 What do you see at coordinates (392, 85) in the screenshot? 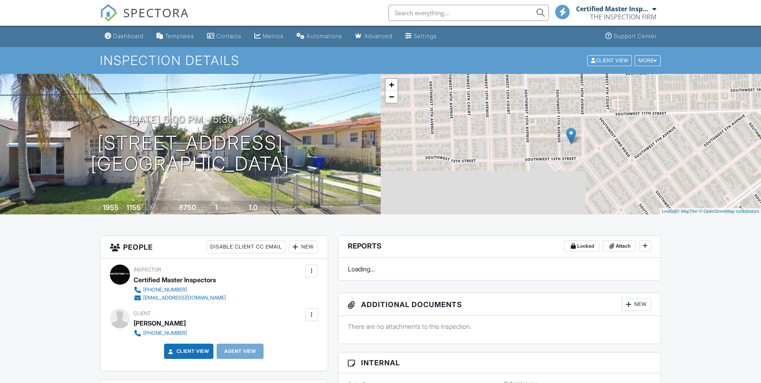
I see `a: Zoom in` at bounding box center [392, 85].